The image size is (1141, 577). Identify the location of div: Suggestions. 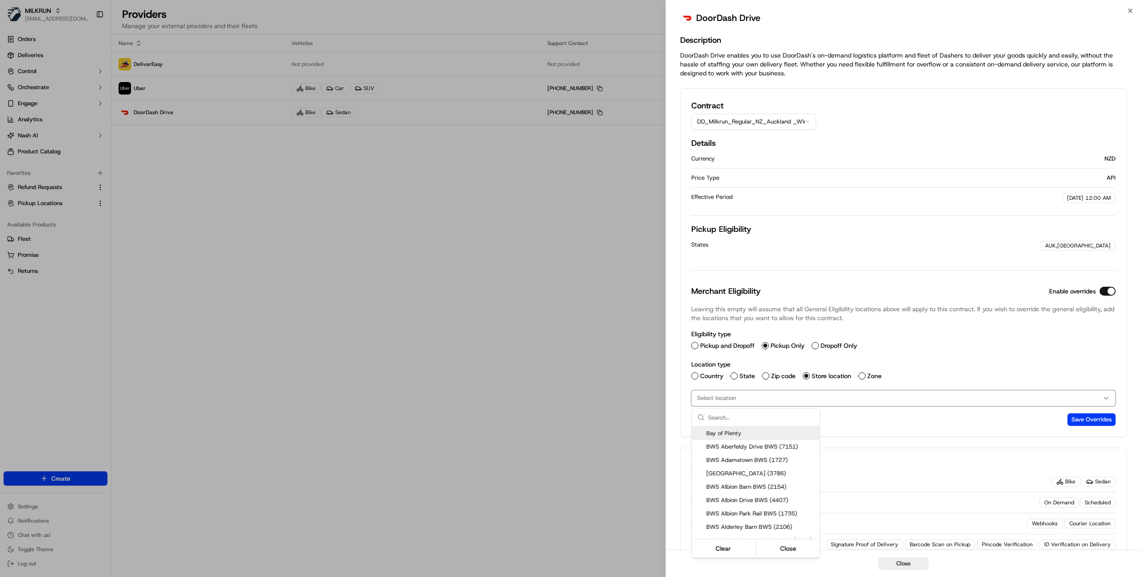
(756, 492).